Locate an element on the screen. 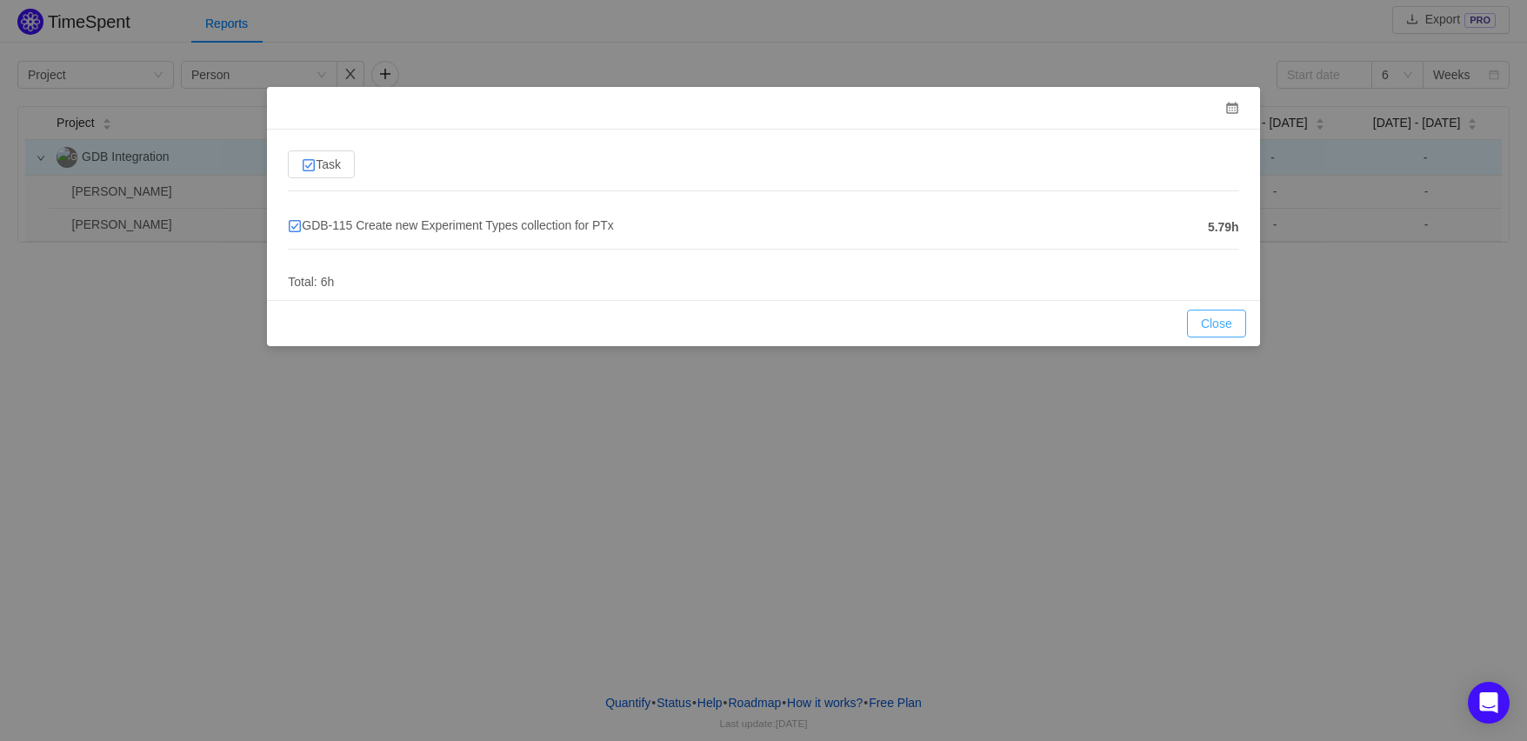  span: GDB-115 Create new Experiment Types collection for PTx is located at coordinates (450, 225).